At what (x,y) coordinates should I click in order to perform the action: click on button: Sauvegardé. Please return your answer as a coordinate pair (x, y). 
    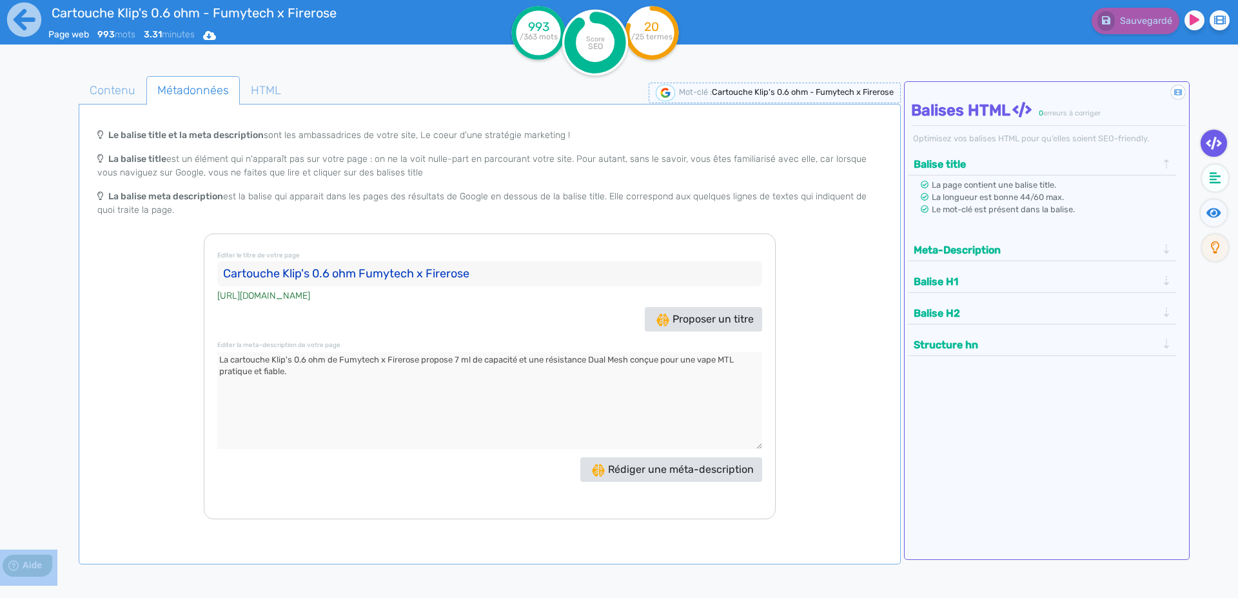
    Looking at the image, I should click on (1135, 21).